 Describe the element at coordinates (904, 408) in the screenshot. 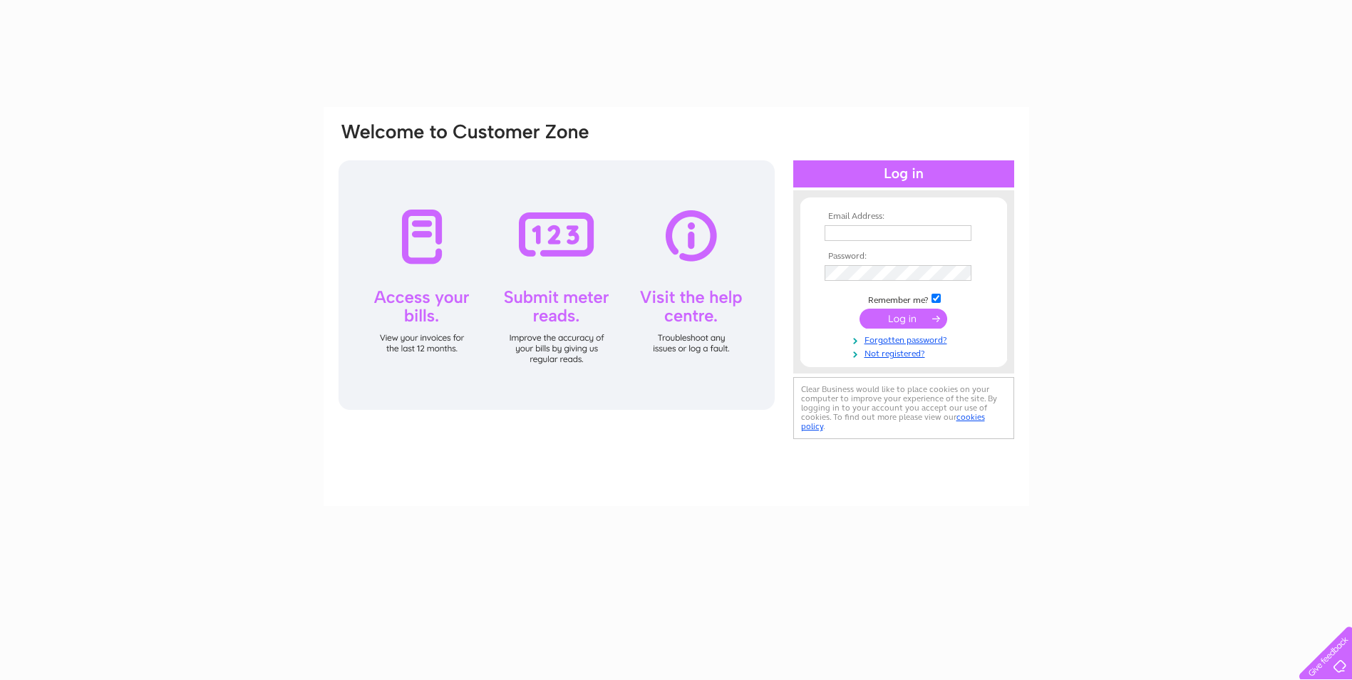

I see `div: Clear Business would like to place cookies on your computer to improve your experience of the sit...` at that location.